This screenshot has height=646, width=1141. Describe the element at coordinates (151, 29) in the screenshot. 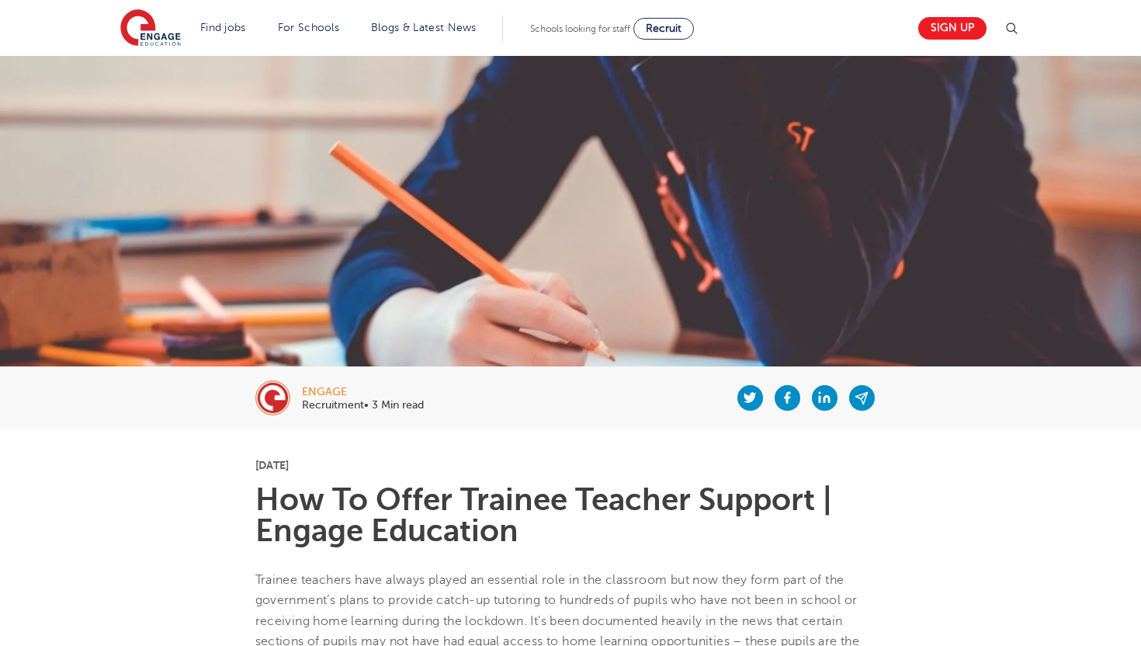

I see `img: Engage Education` at that location.